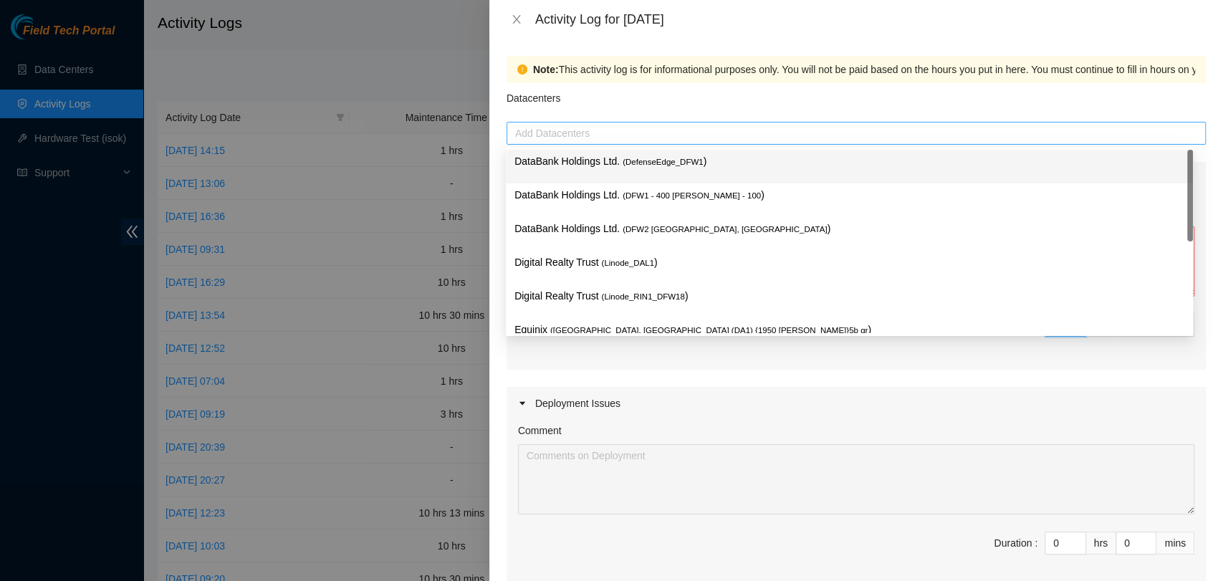 The image size is (1223, 581). Describe the element at coordinates (663, 162) in the screenshot. I see `span: ( DefenseEdge_DFW1` at that location.